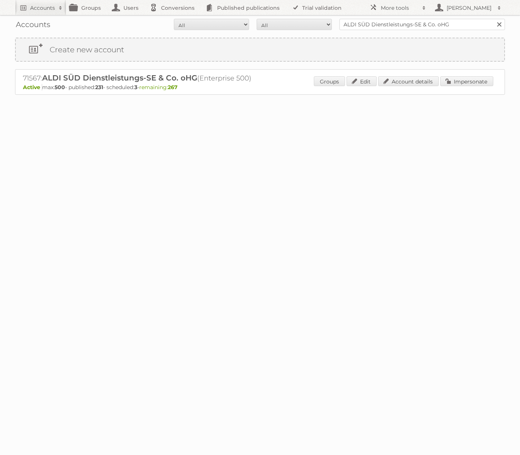  I want to click on h2: Accounts, so click(43, 8).